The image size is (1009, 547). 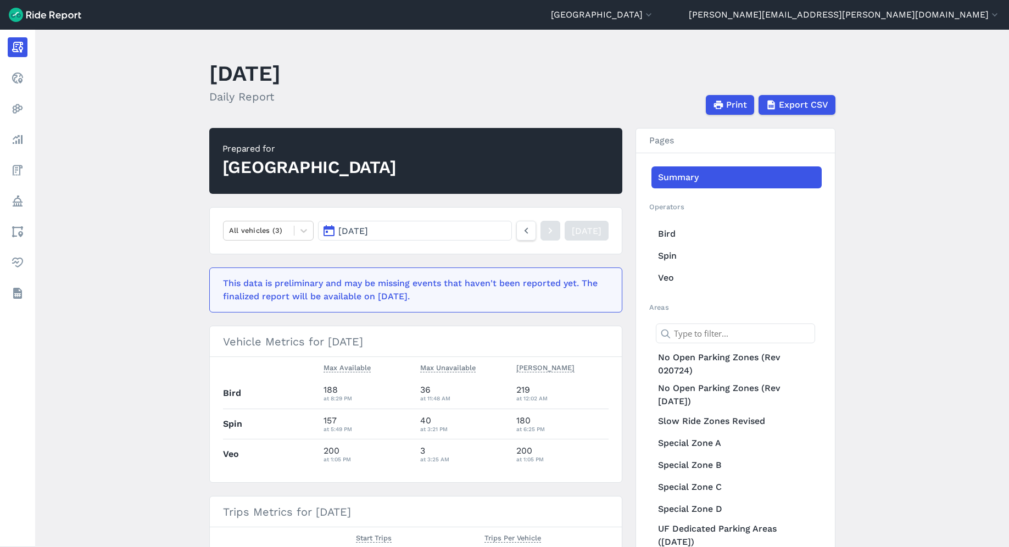 What do you see at coordinates (18, 293) in the screenshot?
I see `a: Datasets` at bounding box center [18, 293].